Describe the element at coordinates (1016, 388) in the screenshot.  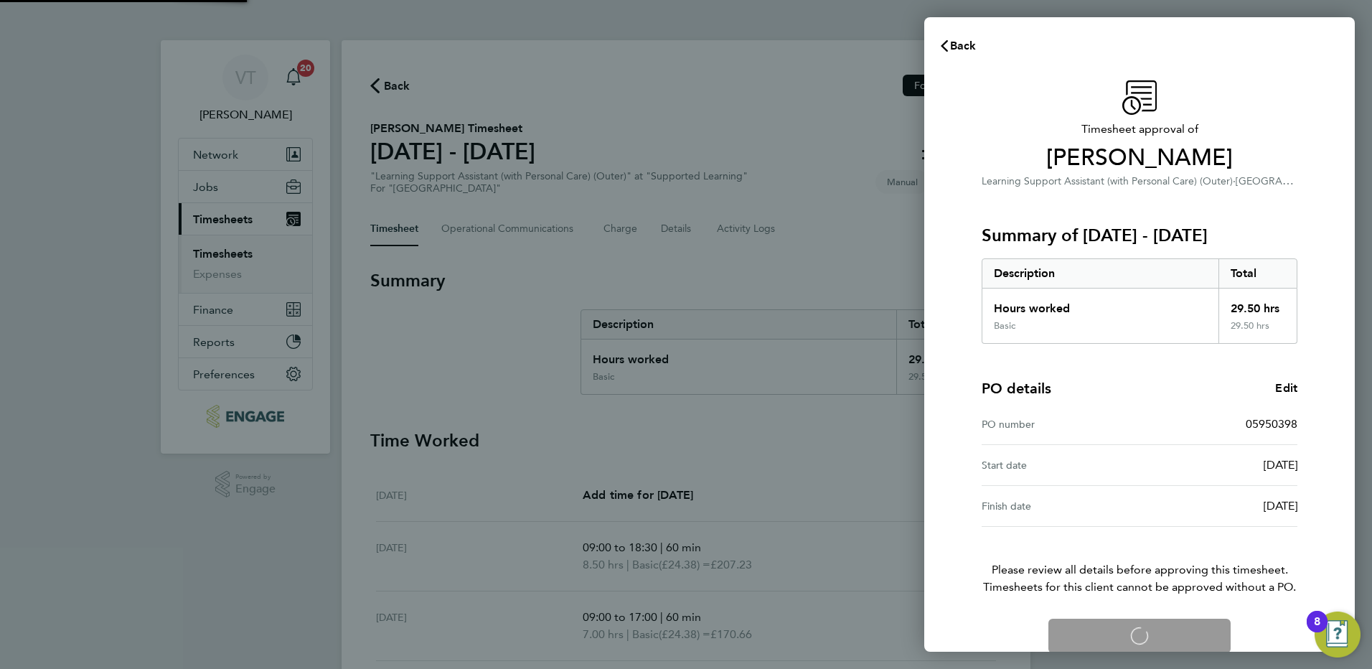
I see `h4: PO details` at that location.